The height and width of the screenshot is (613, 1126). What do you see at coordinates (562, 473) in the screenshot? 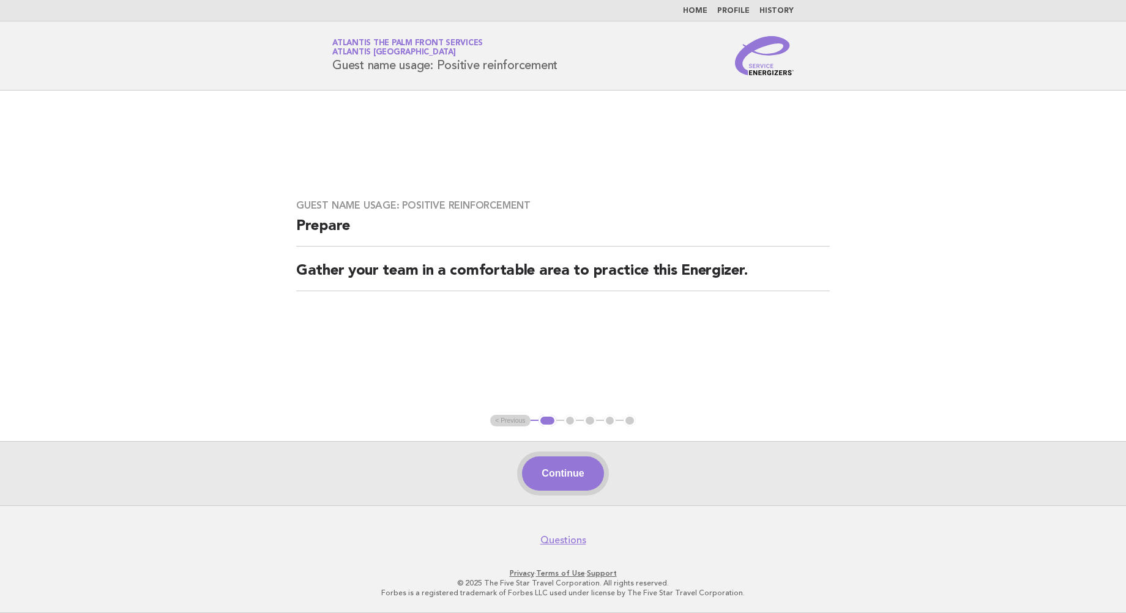
I see `button: Continue` at bounding box center [562, 473].